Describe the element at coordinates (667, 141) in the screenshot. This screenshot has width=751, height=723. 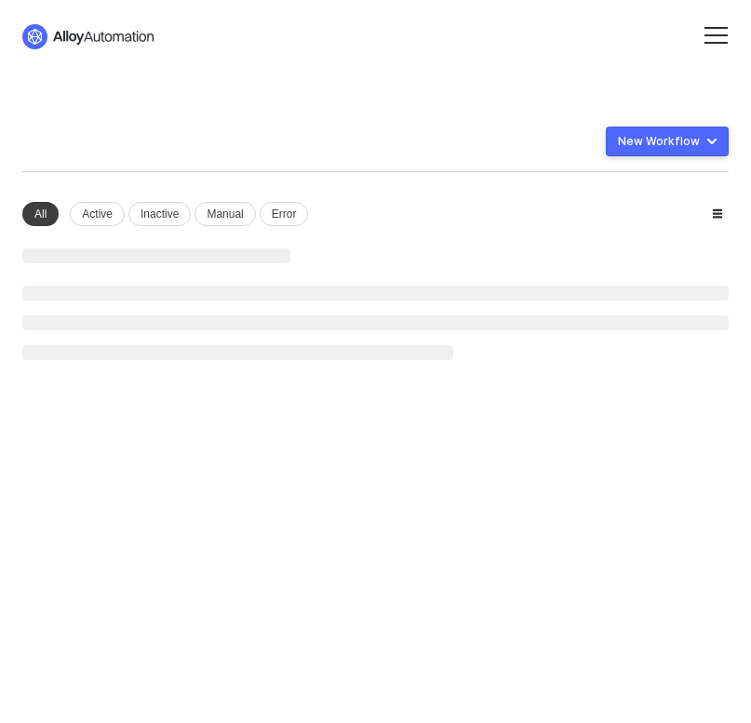
I see `button: New Workflow` at that location.